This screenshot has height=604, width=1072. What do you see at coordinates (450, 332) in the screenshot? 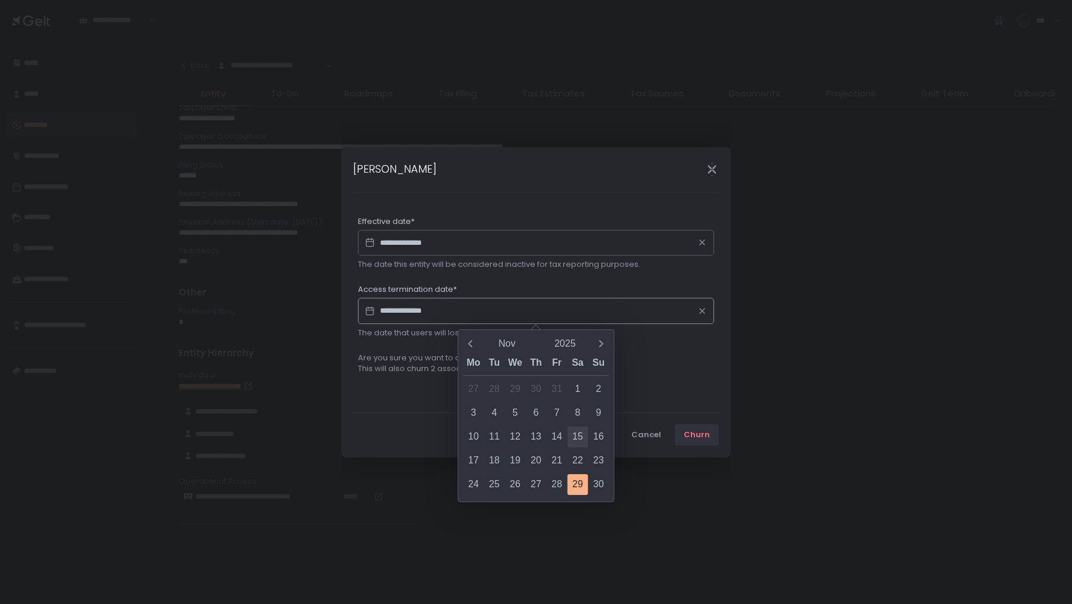
I see `span: The date that users will lose access to this entity` at bounding box center [450, 332].